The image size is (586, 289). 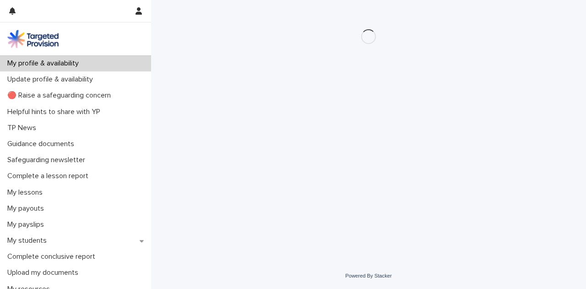 What do you see at coordinates (45, 63) in the screenshot?
I see `p: My profile & availability` at bounding box center [45, 63].